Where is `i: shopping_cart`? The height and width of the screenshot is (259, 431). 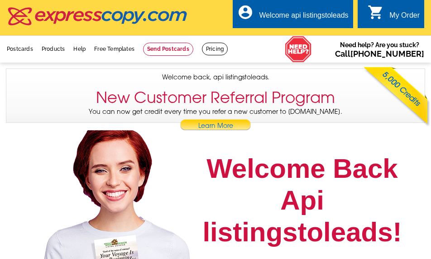 i: shopping_cart is located at coordinates (376, 12).